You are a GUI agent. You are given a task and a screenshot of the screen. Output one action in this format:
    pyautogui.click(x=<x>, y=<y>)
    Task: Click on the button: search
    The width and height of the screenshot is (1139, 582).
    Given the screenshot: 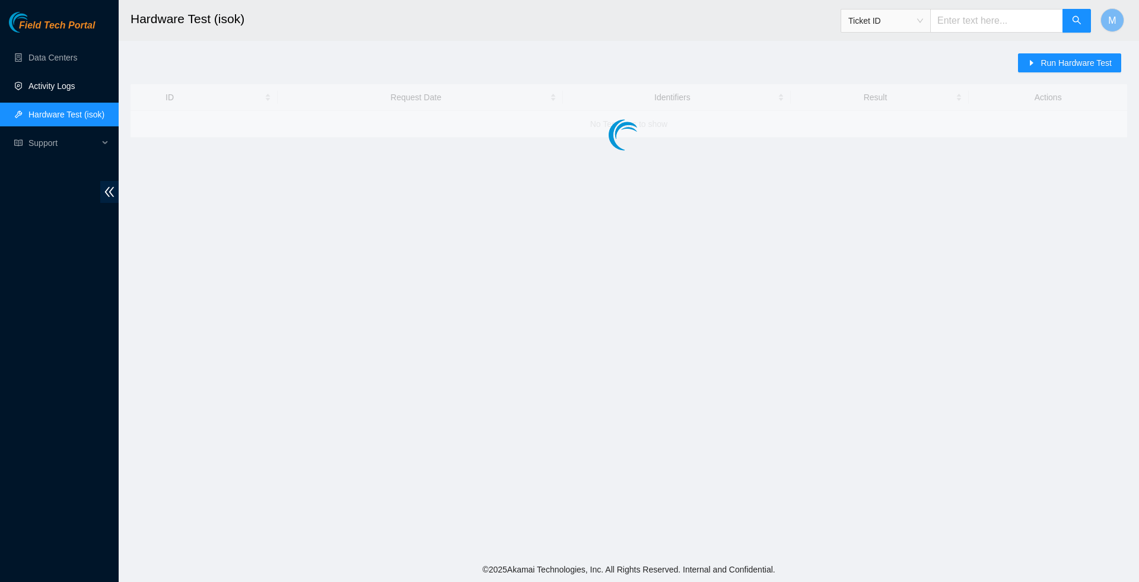 What is the action you would take?
    pyautogui.click(x=1076, y=21)
    